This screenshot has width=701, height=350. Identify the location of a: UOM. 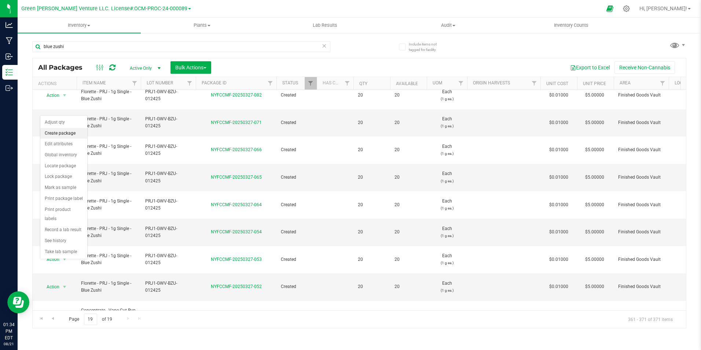
(437, 83).